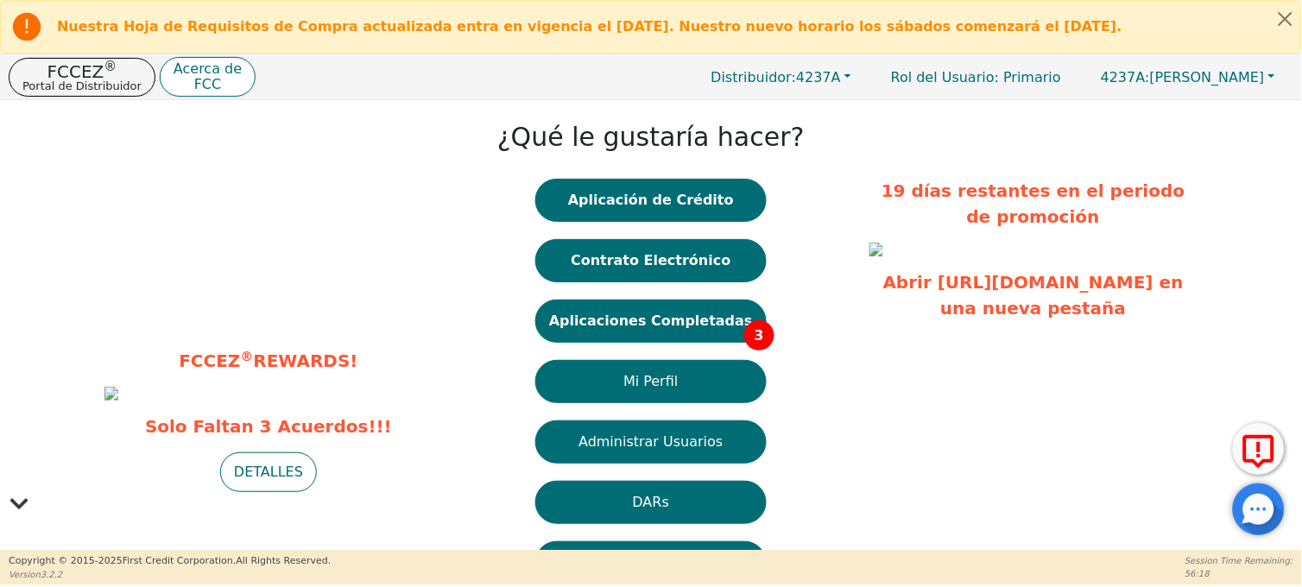  Describe the element at coordinates (651, 442) in the screenshot. I see `button: Administrar Usuarios` at that location.